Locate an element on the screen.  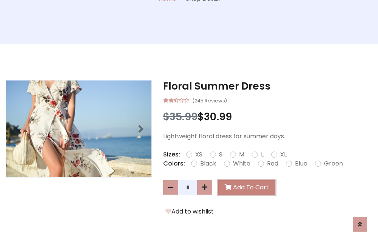
p: Colors: is located at coordinates (174, 164).